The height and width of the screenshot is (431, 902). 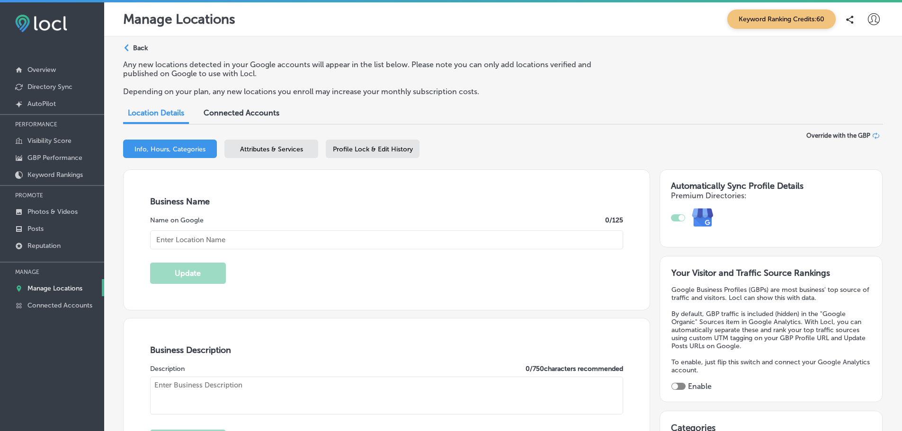 What do you see at coordinates (771, 294) in the screenshot?
I see `p: Google Business Profiles (GBPs) are most business' top source of traffic and visitors. Locl can s...` at bounding box center [771, 294].